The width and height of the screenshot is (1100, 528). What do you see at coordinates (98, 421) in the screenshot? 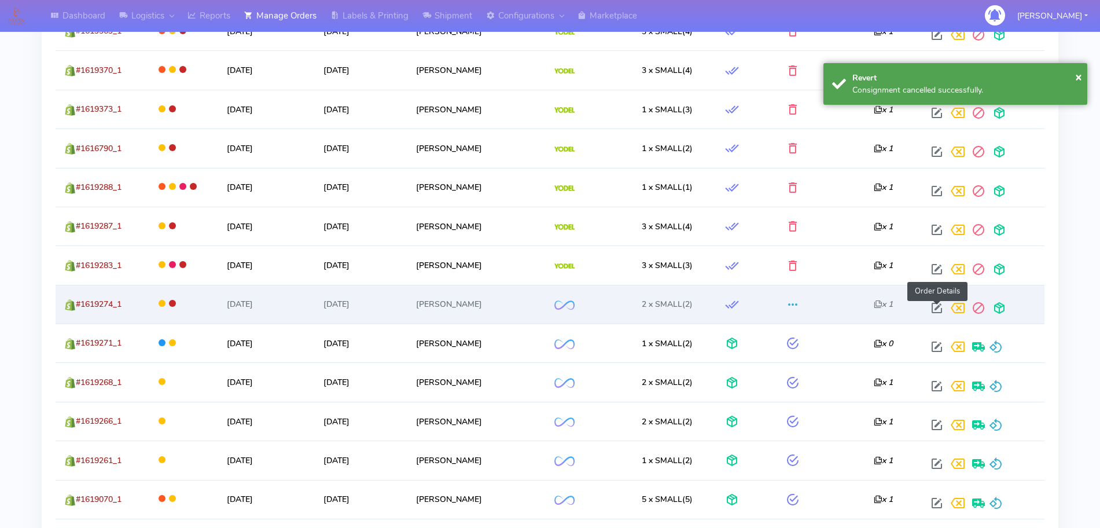
I see `span: #1619266_1` at bounding box center [98, 421].